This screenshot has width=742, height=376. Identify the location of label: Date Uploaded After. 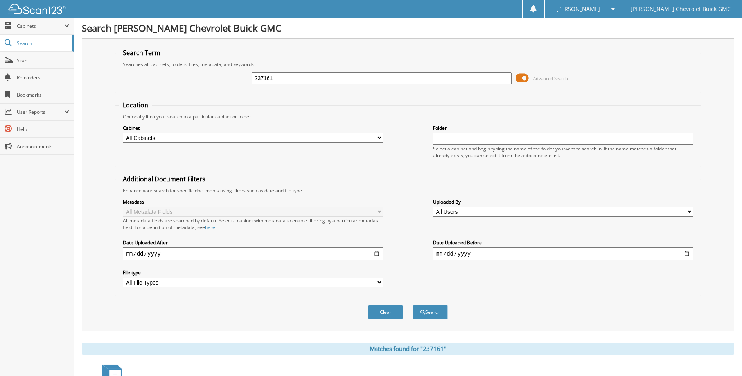
(253, 242).